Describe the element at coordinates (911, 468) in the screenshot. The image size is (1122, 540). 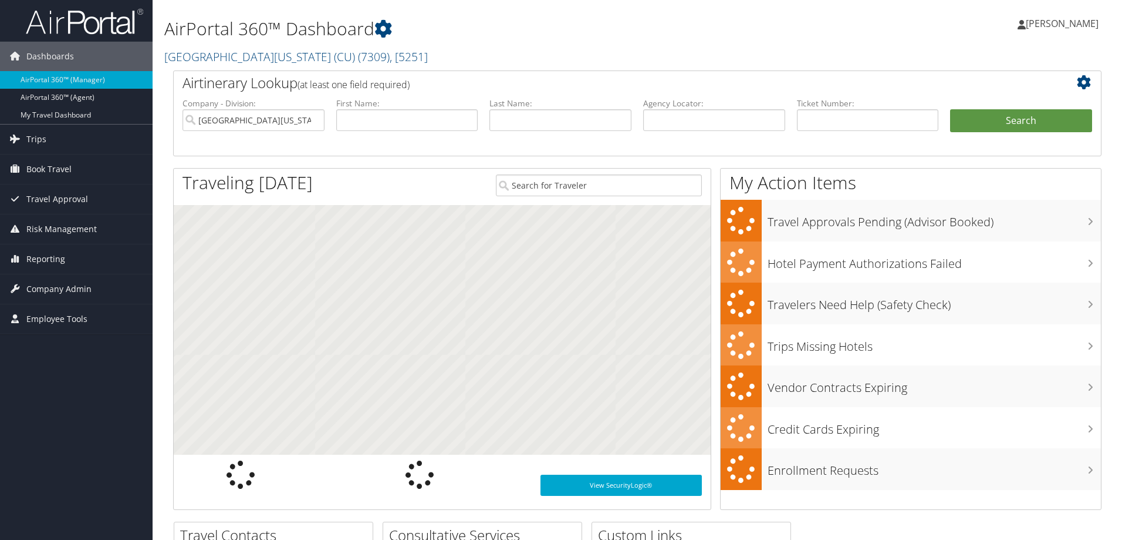
I see `a: Enrollment Requests` at that location.